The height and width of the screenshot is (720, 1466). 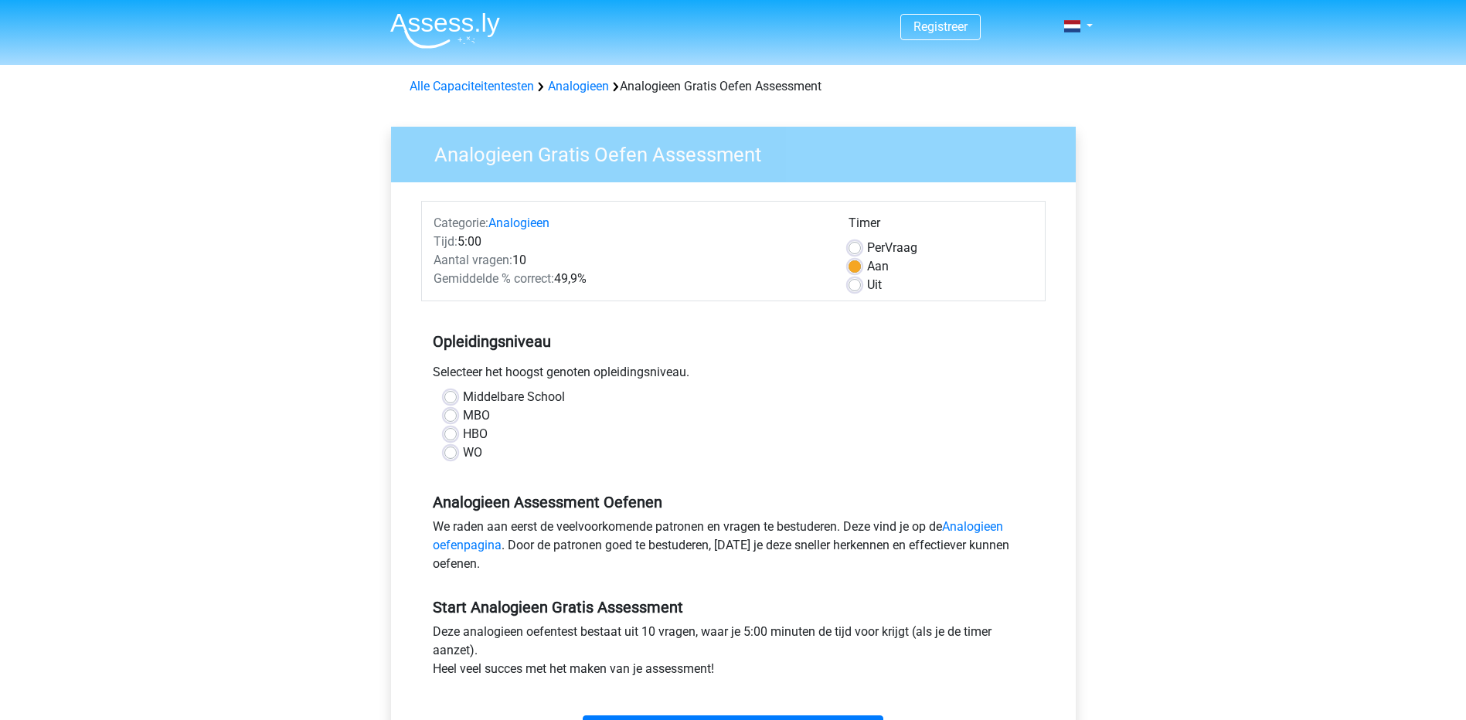 What do you see at coordinates (734, 654) in the screenshot?
I see `div: Deze analogieen oefentest bestaat uit 10 vragen, waar je 5:00 minuten de tijd voor krijgt (als je...` at bounding box center [734, 654].